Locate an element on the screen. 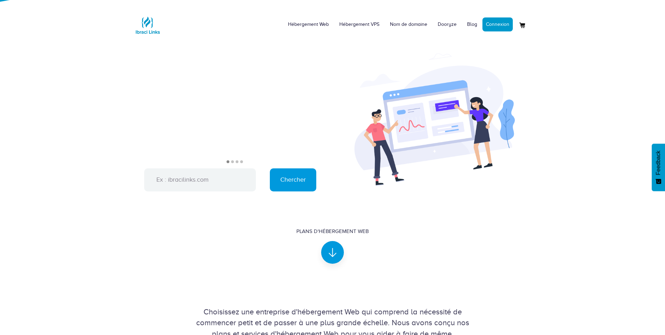  input: Ex : ibracilinks.com is located at coordinates (200, 180).